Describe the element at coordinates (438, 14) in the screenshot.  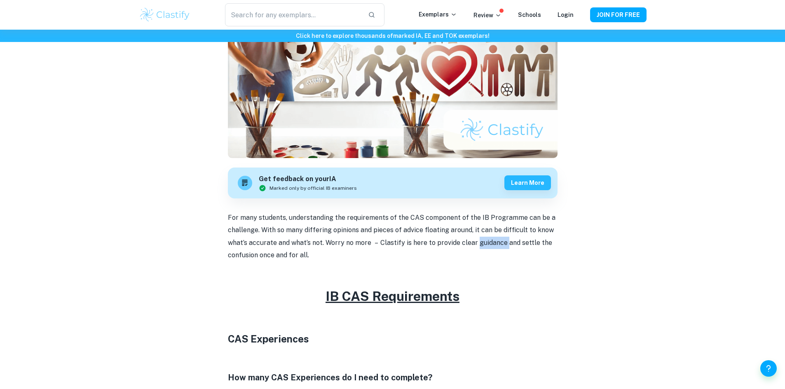
I see `p: Exemplars` at that location.